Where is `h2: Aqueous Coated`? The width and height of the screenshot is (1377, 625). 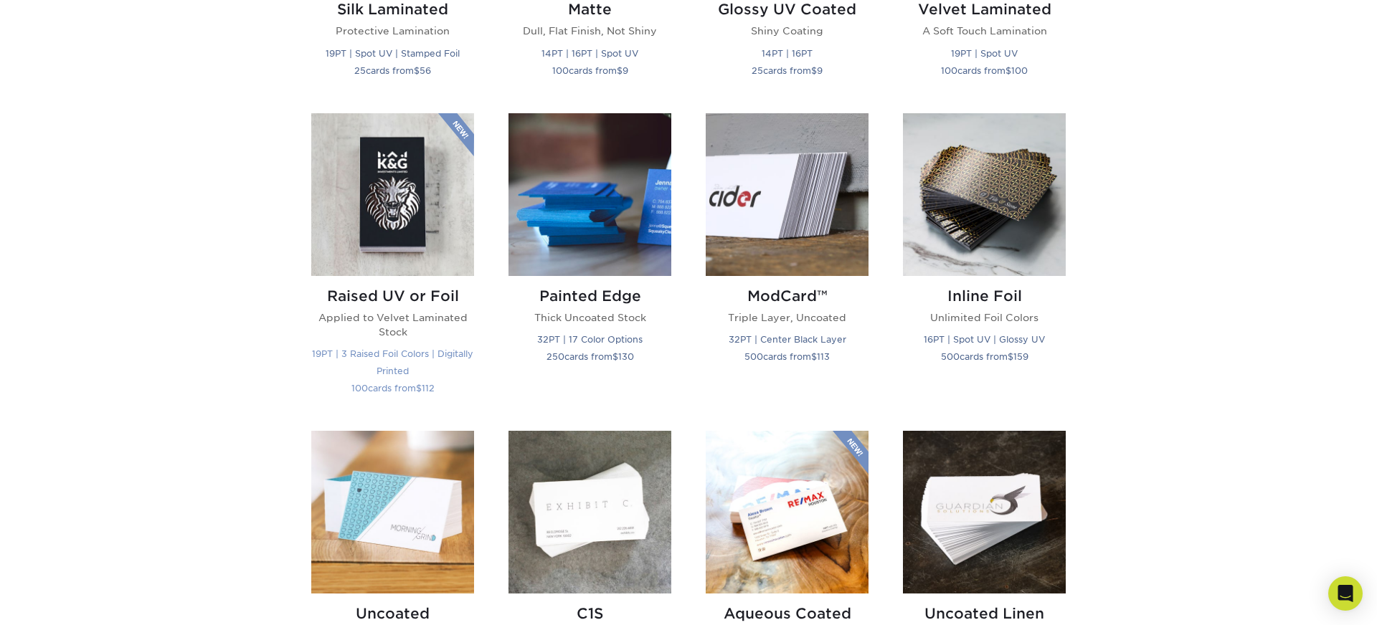
h2: Aqueous Coated is located at coordinates (787, 614).